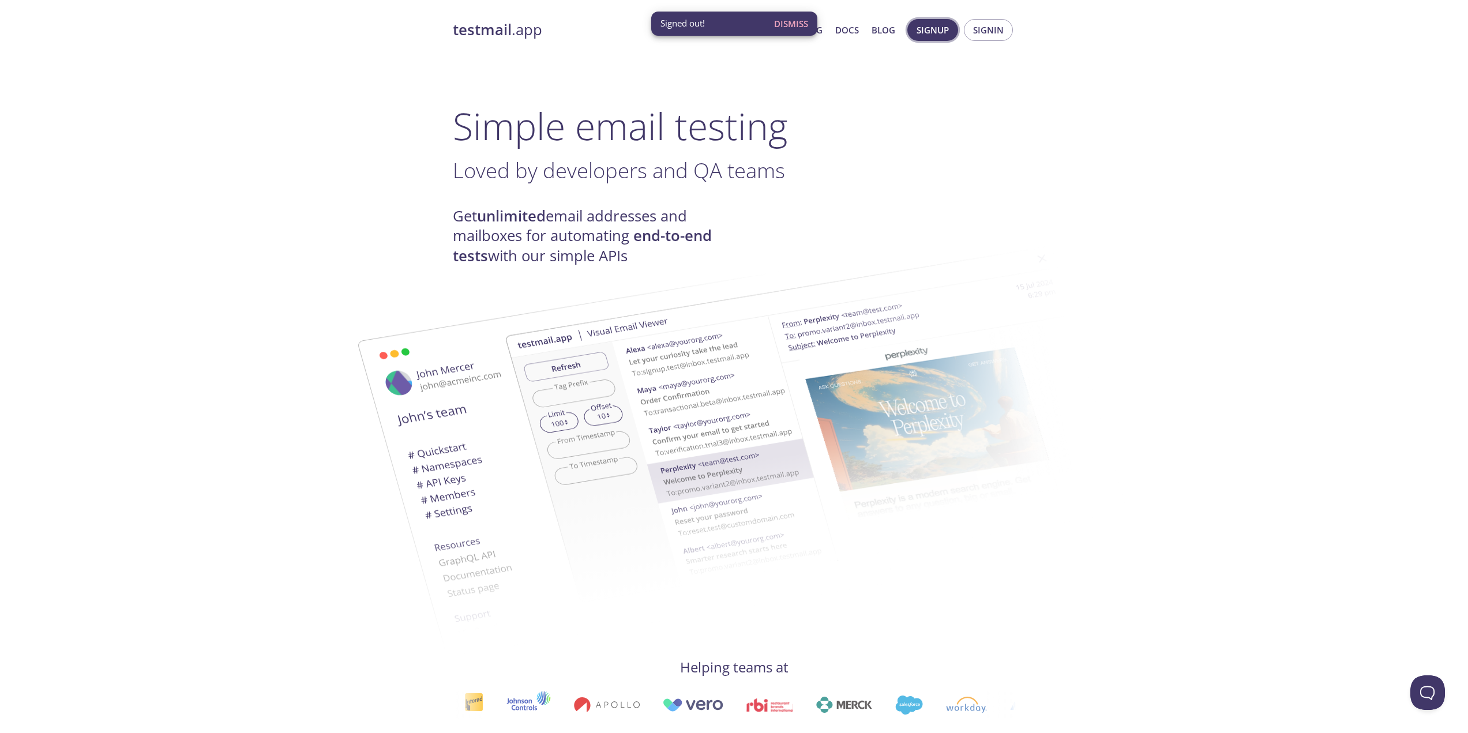 This screenshot has width=1468, height=733. Describe the element at coordinates (693, 705) in the screenshot. I see `img: vero` at that location.